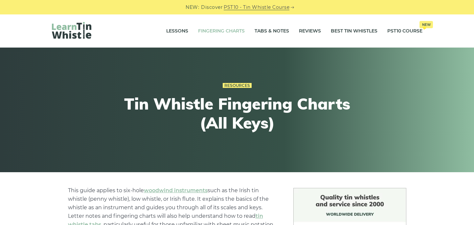 This screenshot has width=474, height=225. I want to click on a: Fingering Charts, so click(221, 31).